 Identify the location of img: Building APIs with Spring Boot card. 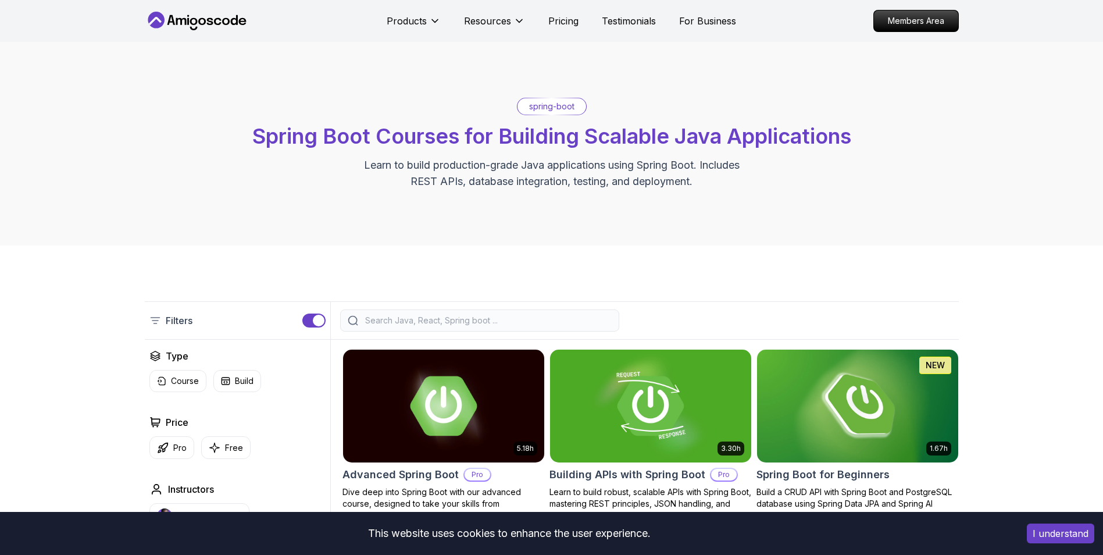
(651, 406).